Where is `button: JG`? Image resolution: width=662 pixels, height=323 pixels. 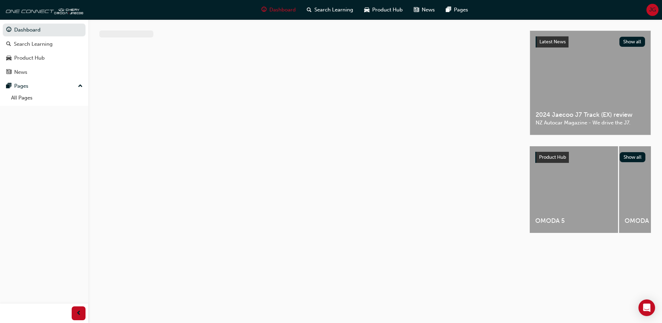 button: JG is located at coordinates (653, 10).